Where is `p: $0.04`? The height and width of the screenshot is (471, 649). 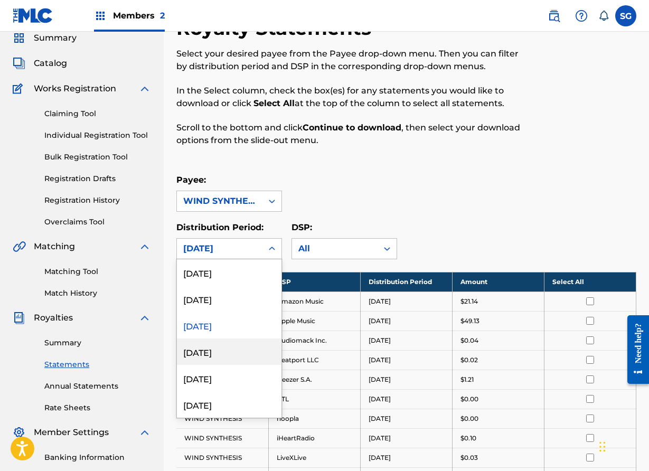 p: $0.04 is located at coordinates (469, 341).